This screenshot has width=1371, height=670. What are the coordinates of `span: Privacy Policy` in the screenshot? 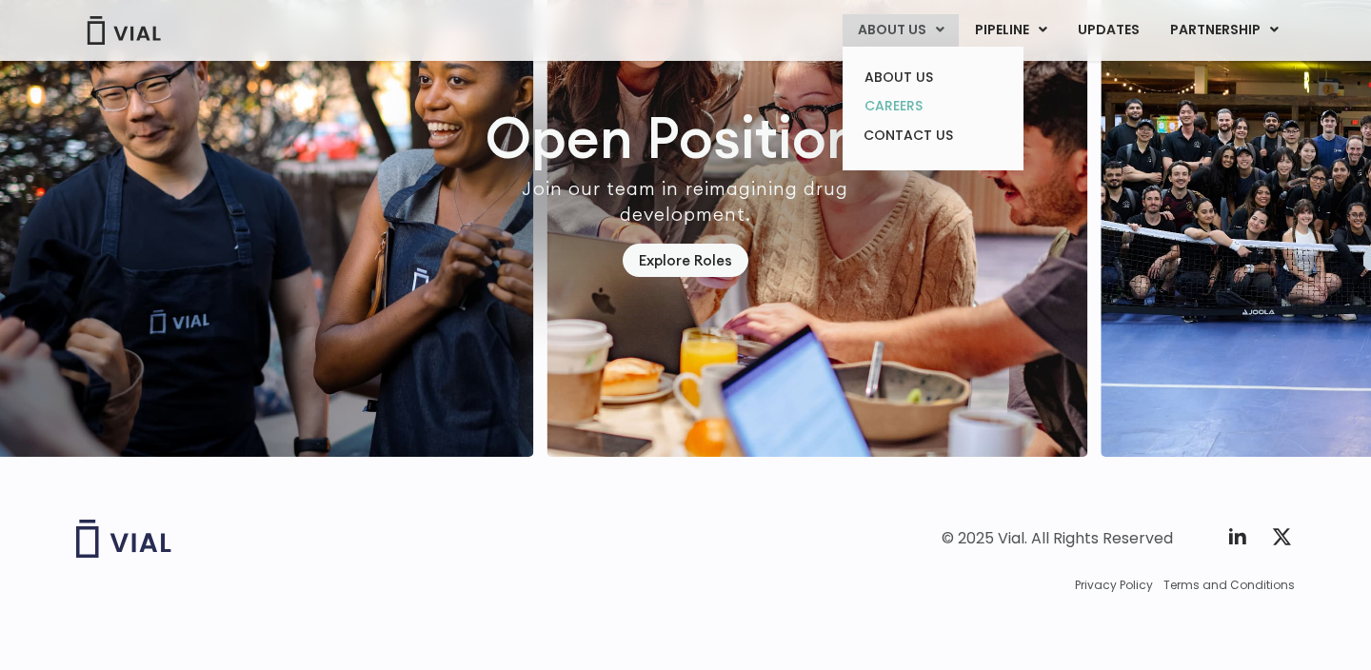 It's located at (1114, 586).